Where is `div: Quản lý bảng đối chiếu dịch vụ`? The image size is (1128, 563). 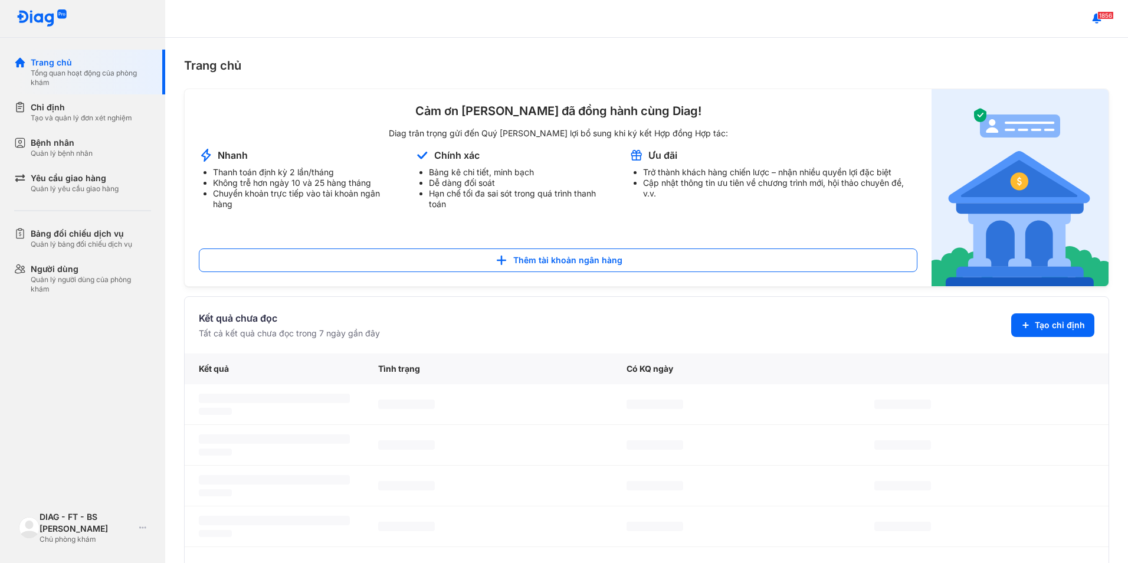
div: Quản lý bảng đối chiếu dịch vụ is located at coordinates (81, 244).